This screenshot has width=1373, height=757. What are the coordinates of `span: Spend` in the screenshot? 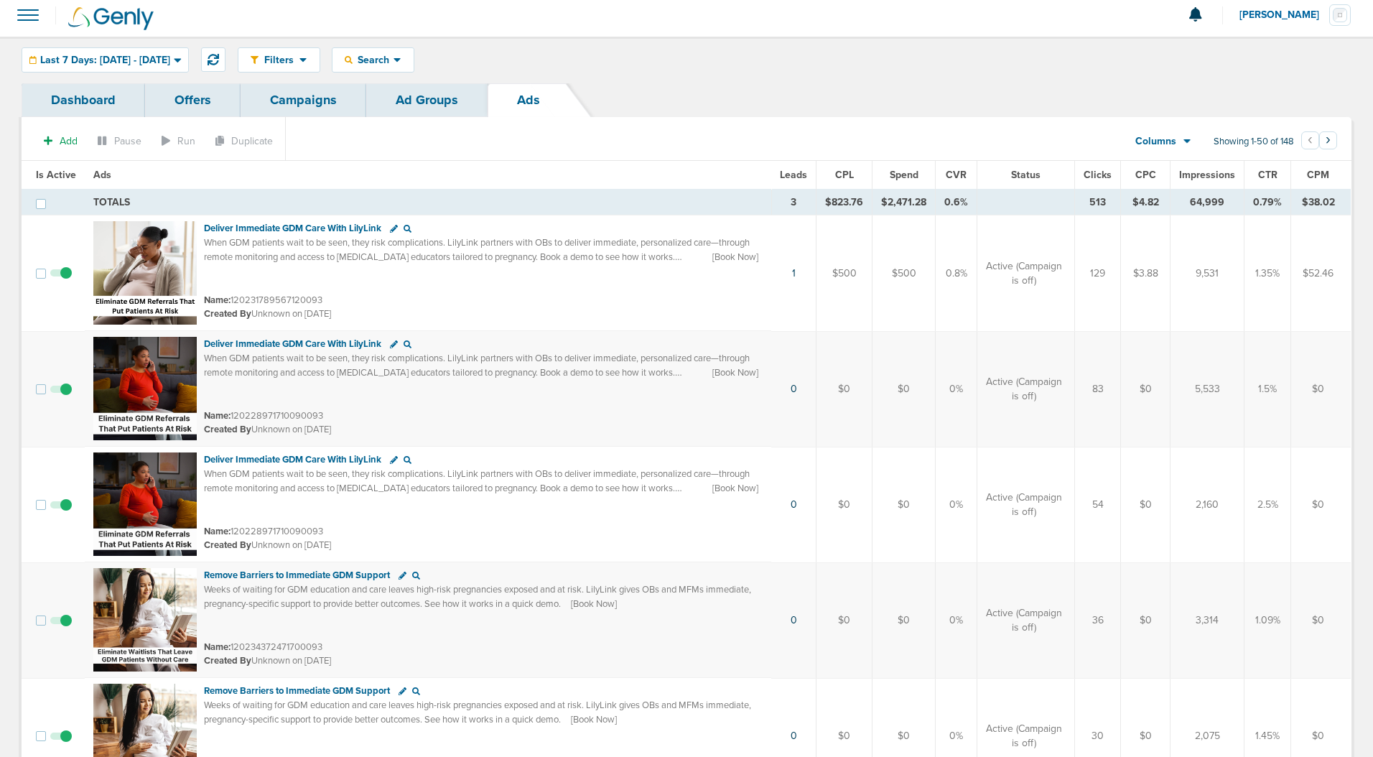 It's located at (904, 174).